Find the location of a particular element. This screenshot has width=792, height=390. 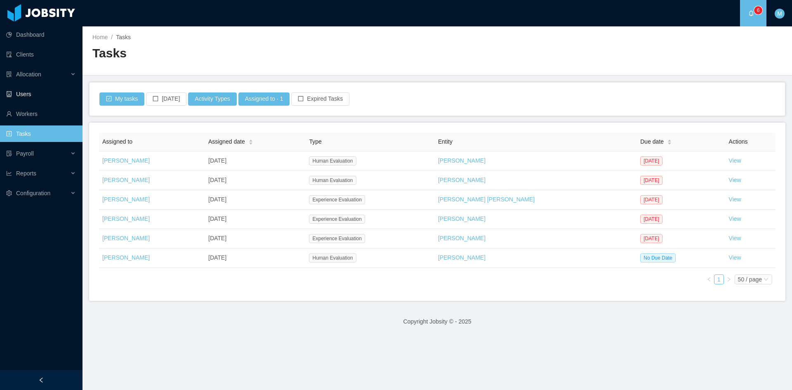

footer: Copyright Jobsity © - 2025 is located at coordinates (437, 322).